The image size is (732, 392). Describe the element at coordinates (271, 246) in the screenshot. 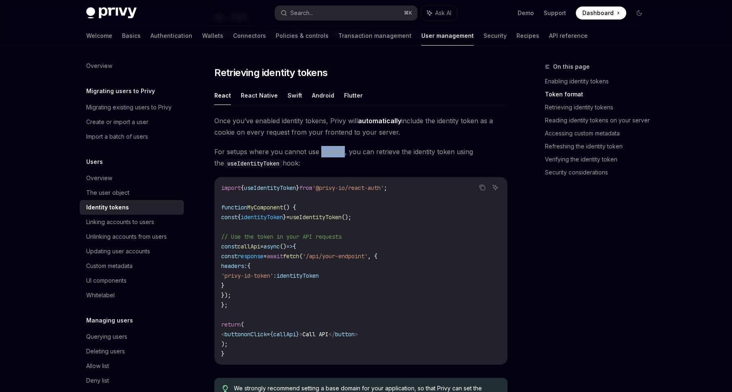

I see `span: async` at that location.